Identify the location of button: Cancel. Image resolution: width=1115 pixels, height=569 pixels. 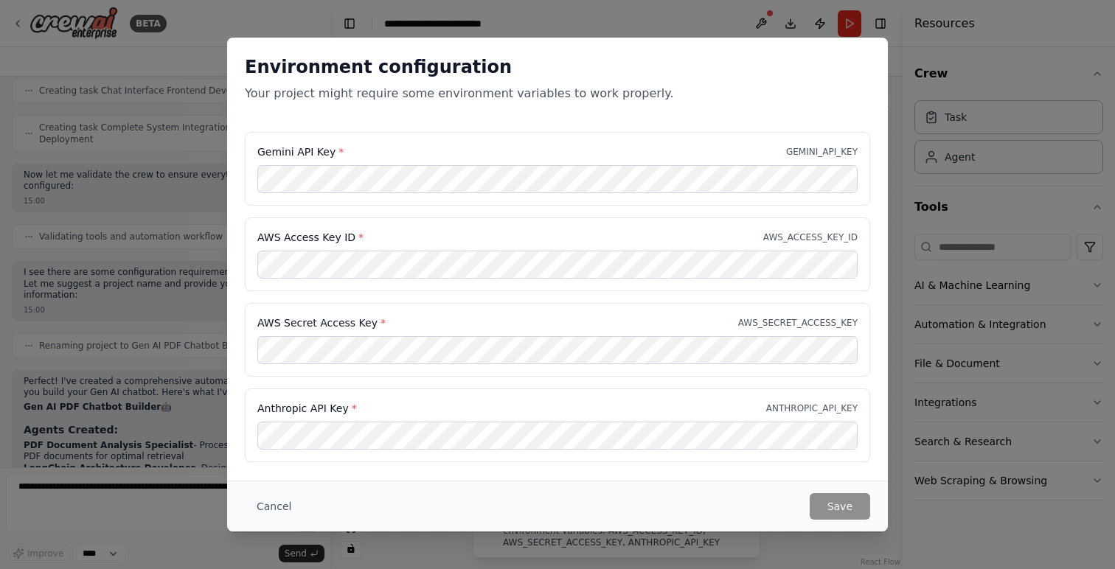
(274, 507).